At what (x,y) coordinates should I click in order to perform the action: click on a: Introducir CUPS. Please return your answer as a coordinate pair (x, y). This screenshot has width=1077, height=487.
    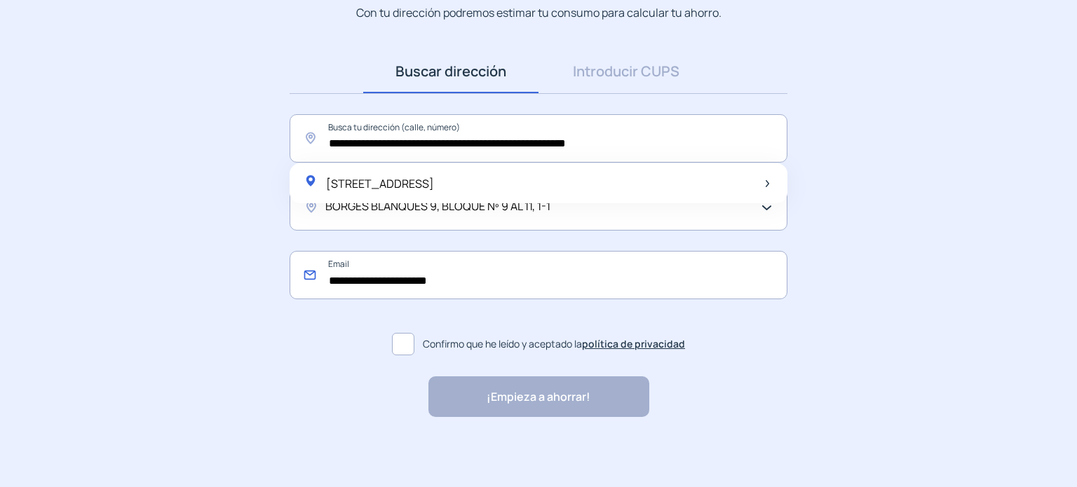
    Looking at the image, I should click on (626, 72).